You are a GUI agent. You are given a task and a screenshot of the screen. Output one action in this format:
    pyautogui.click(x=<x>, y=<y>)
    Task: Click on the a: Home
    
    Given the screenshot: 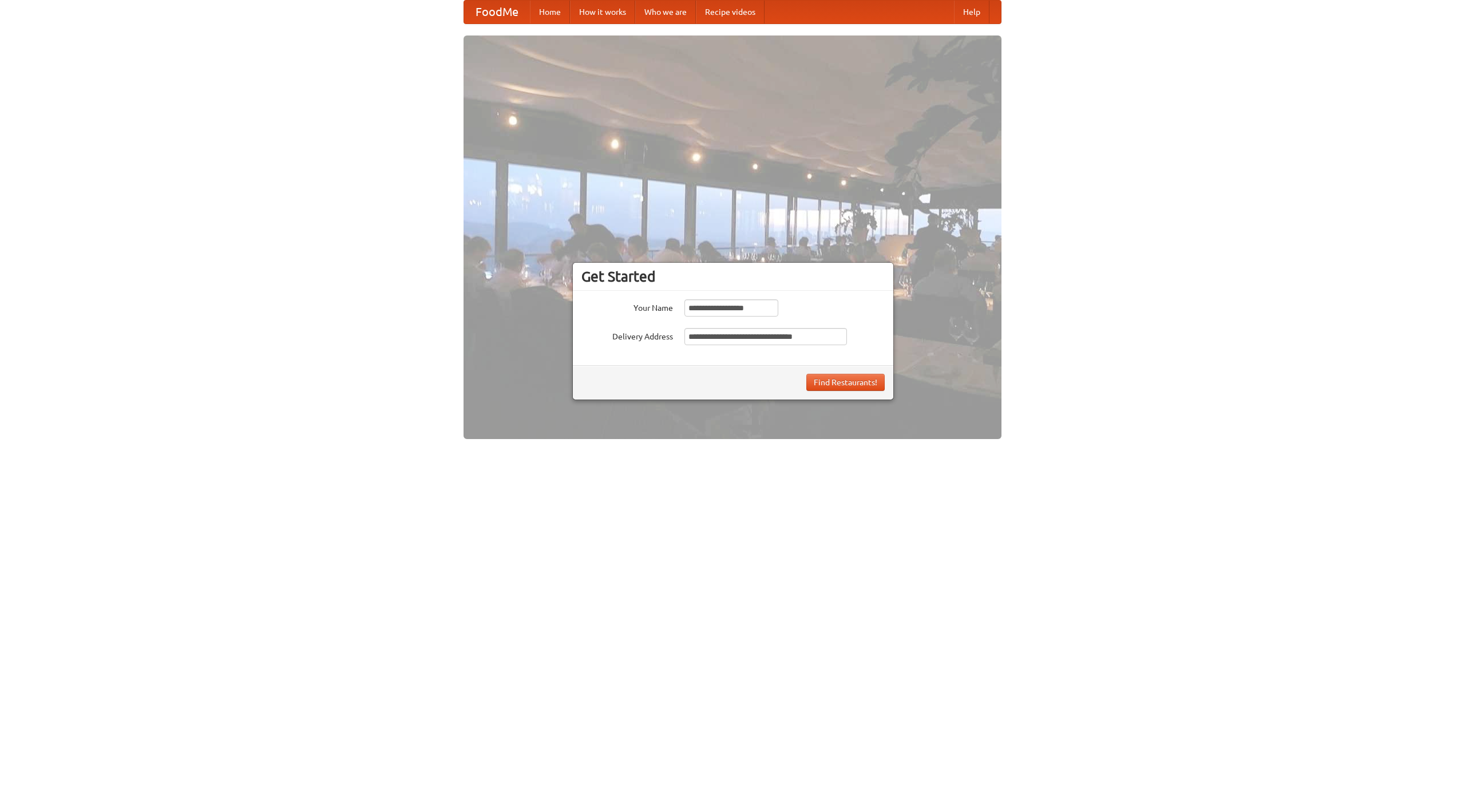 What is the action you would take?
    pyautogui.click(x=550, y=12)
    